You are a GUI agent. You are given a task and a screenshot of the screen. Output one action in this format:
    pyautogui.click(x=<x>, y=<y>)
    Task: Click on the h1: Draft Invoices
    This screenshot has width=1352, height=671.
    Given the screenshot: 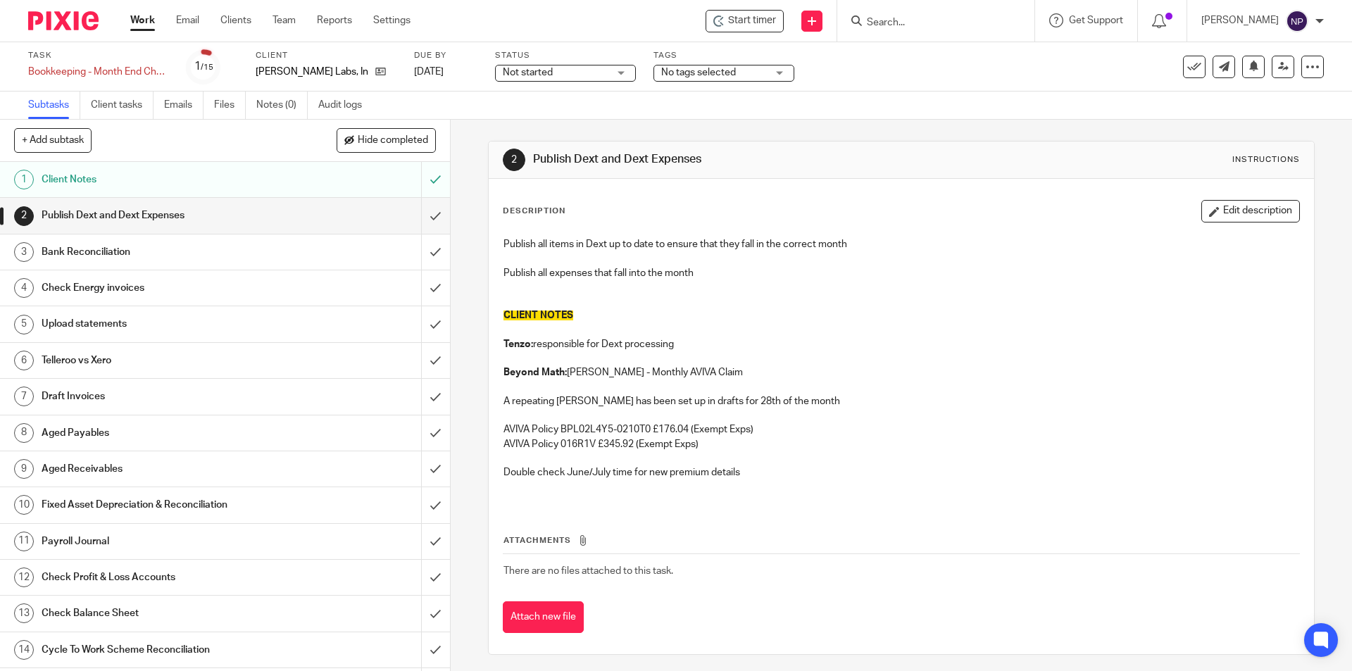 What is the action you would take?
    pyautogui.click(x=163, y=397)
    